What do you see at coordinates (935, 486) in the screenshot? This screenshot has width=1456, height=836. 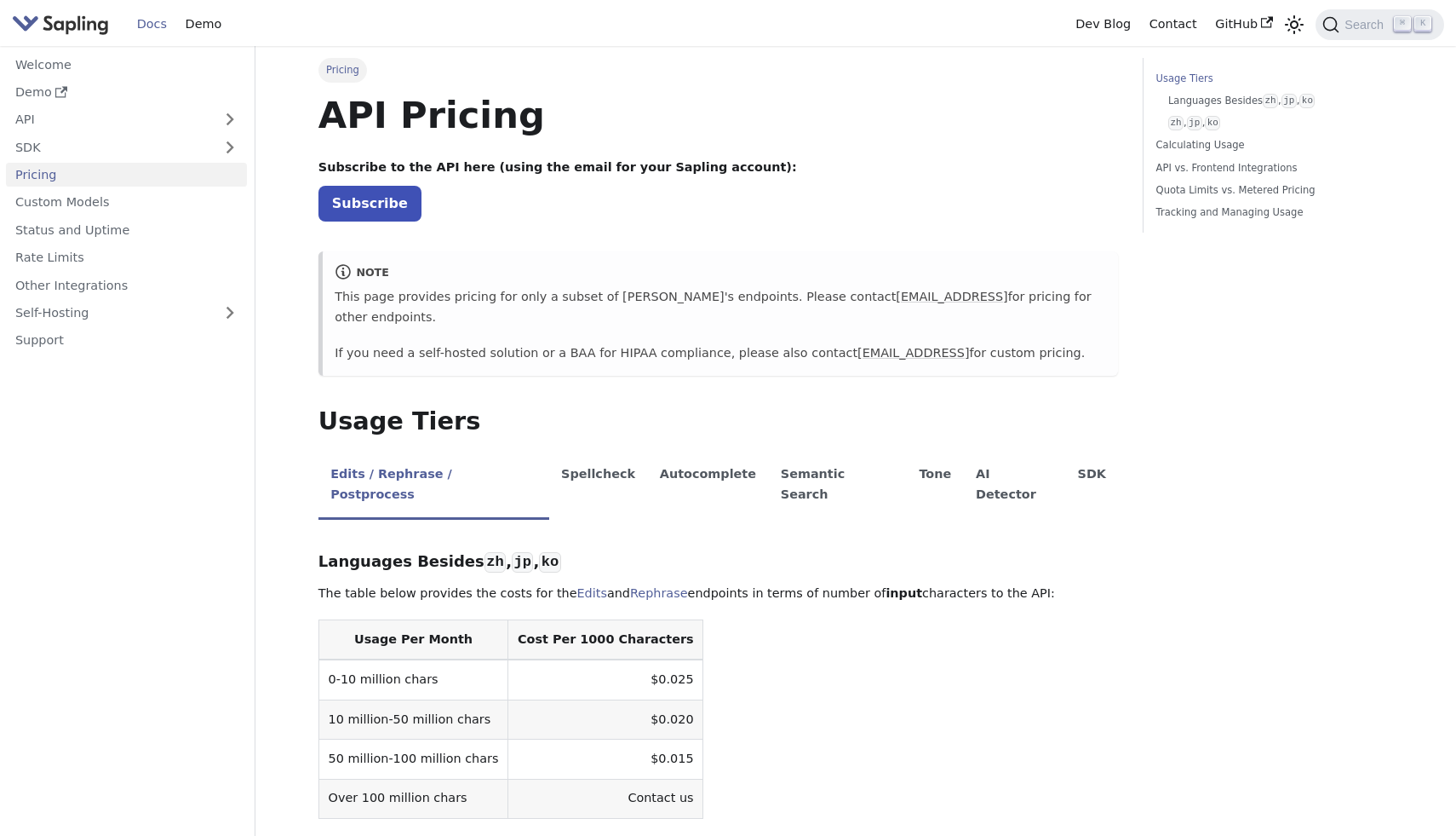 I see `li: Tone` at bounding box center [935, 486].